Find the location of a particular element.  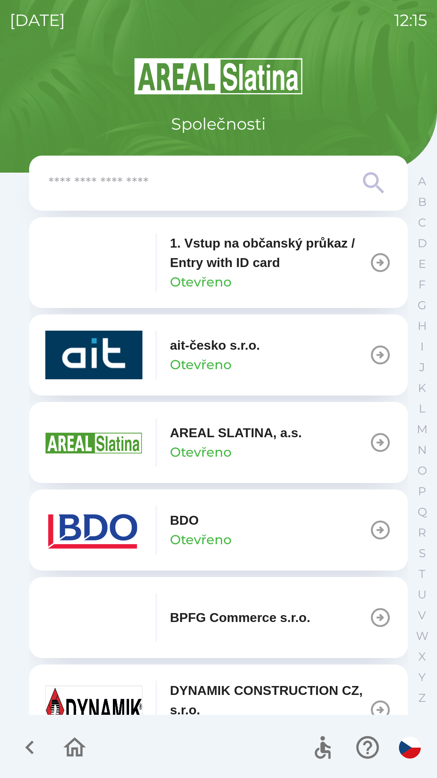

img: ae7449ef-04f1-48ed-85b5-e61960c78b50.png is located at coordinates (94, 530).